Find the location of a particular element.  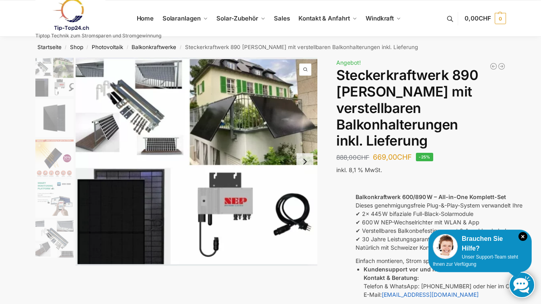

a: 0,00CHF 0 is located at coordinates (485, 19).